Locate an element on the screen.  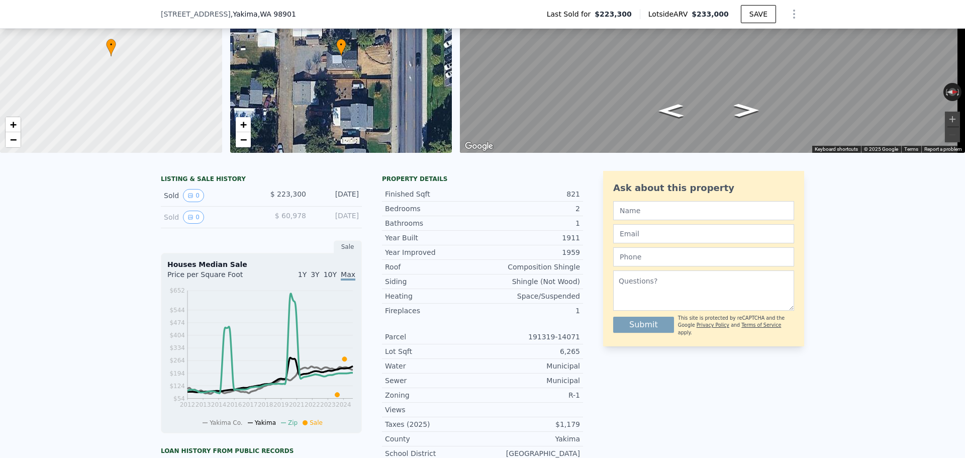
span: 1Y is located at coordinates (302, 274).